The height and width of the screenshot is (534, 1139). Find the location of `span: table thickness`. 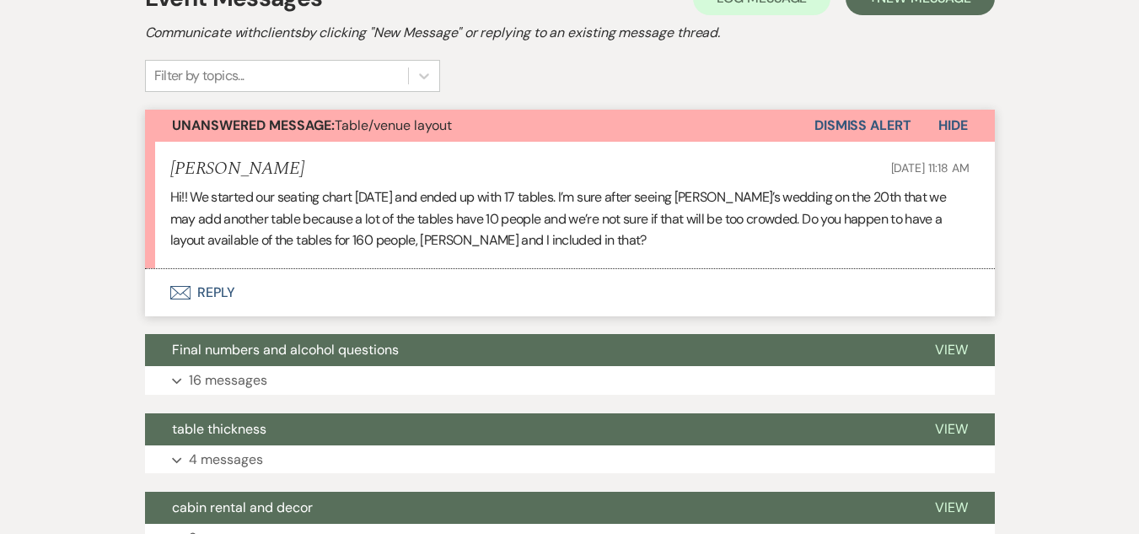

span: table thickness is located at coordinates (219, 428).